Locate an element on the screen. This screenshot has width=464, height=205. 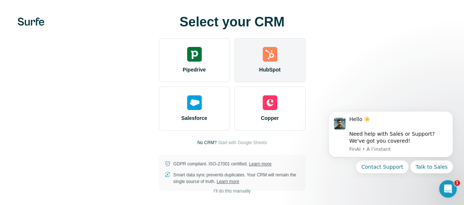
img: Profile image for FinAI is located at coordinates (22, 18).